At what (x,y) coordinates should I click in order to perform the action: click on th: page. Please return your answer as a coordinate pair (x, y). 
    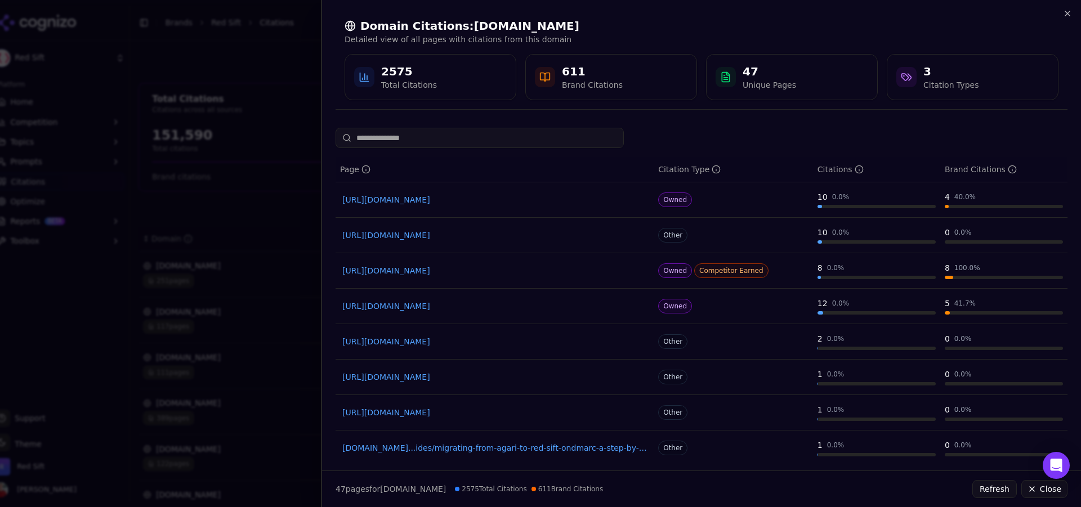
    Looking at the image, I should click on (494, 169).